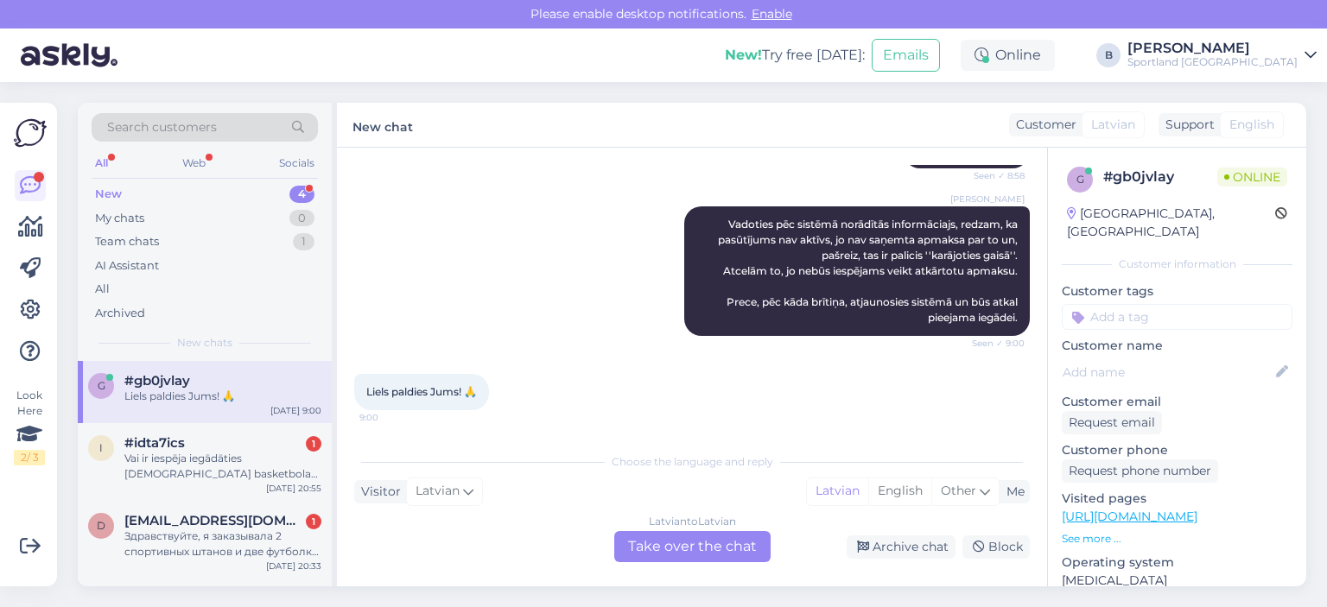 This screenshot has height=607, width=1327. I want to click on span: dionisija80@gmail.com, so click(214, 521).